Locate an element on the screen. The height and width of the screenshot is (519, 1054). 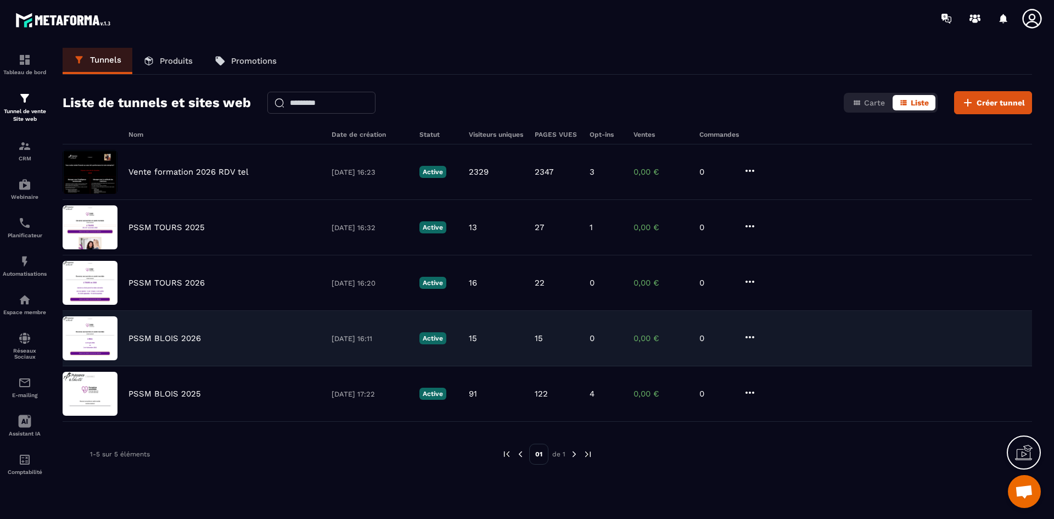
img: next is located at coordinates (574, 454).